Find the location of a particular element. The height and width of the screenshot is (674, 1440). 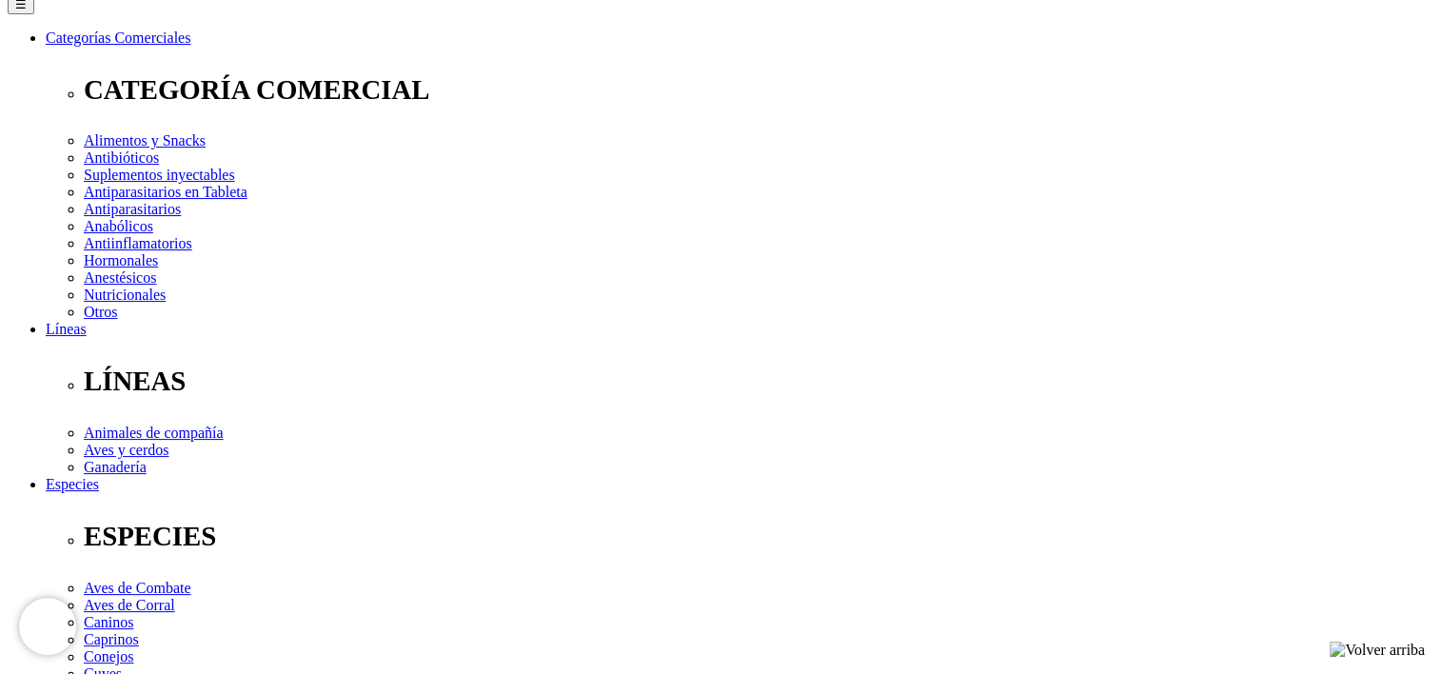

a: Suplementos inyectables is located at coordinates (159, 174).